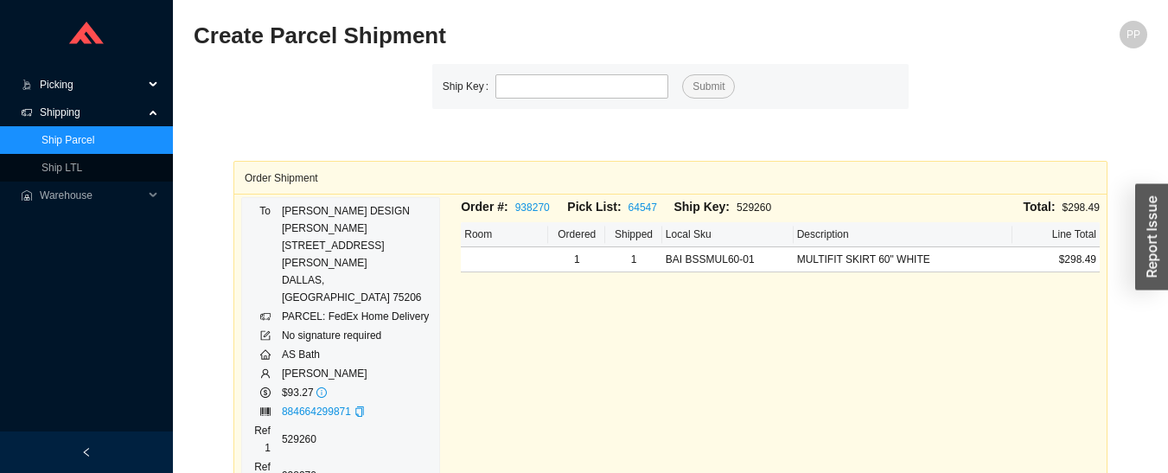 This screenshot has width=1168, height=473. What do you see at coordinates (86, 452) in the screenshot?
I see `span: left` at bounding box center [86, 452].